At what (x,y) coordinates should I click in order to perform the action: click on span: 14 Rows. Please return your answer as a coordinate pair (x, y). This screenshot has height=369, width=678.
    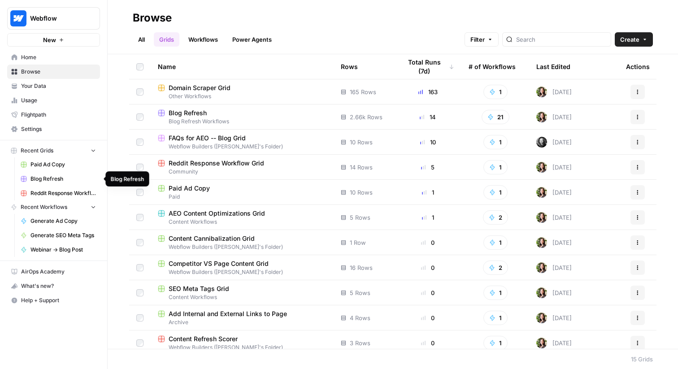
    Looking at the image, I should click on (361, 167).